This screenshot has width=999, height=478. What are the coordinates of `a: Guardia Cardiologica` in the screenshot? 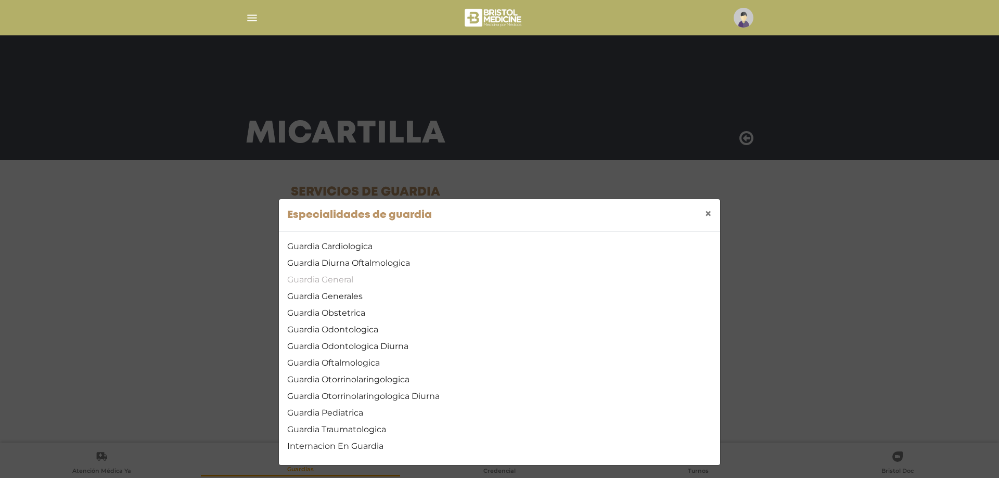 It's located at (500, 247).